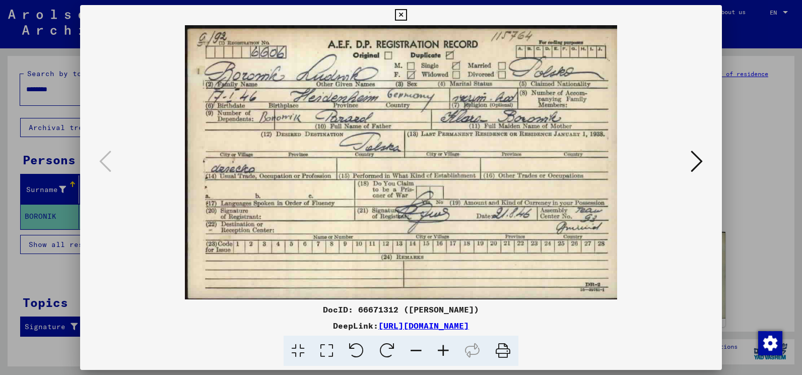  Describe the element at coordinates (770, 343) in the screenshot. I see `div: Change consent` at that location.